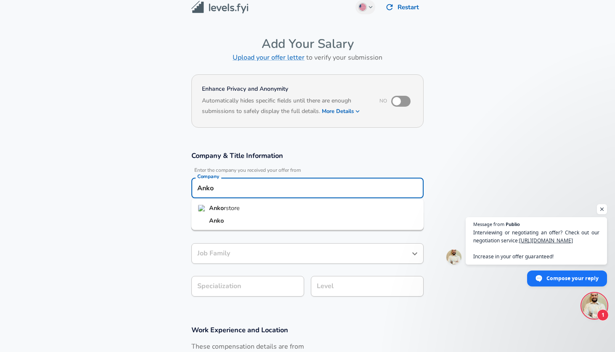 This screenshot has height=352, width=615. What do you see at coordinates (367, 286) in the screenshot?
I see `input: L3` at bounding box center [367, 286].